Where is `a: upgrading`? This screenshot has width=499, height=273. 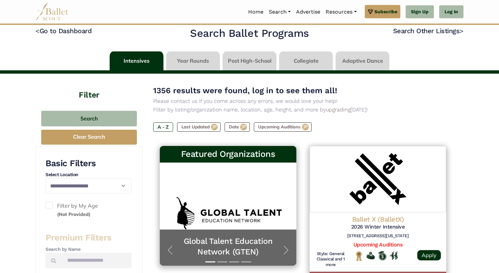
a: upgrading is located at coordinates (338, 110).